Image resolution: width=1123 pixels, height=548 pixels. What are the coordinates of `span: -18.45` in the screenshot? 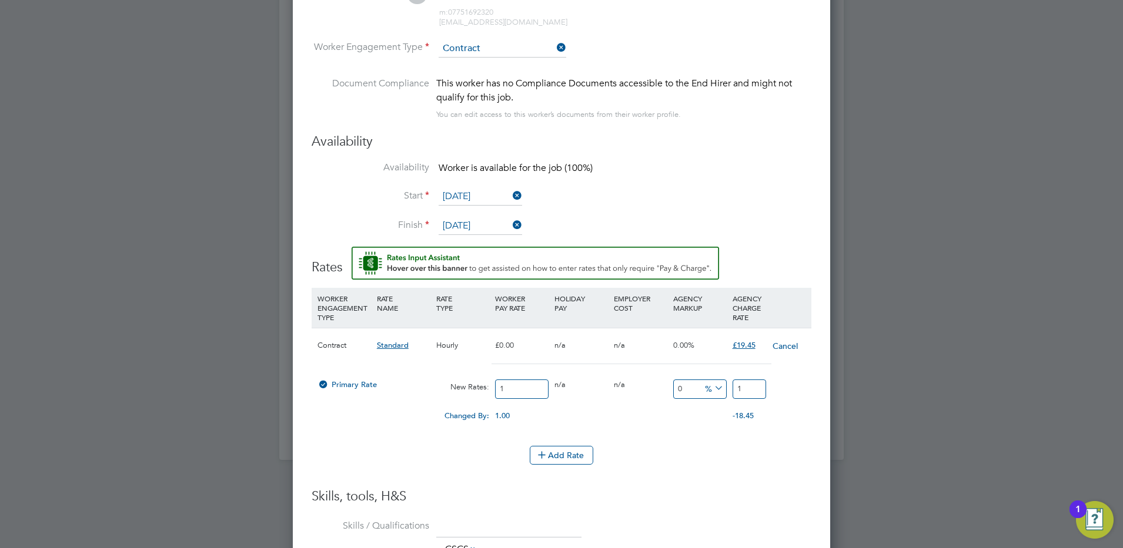 It's located at (743, 416).